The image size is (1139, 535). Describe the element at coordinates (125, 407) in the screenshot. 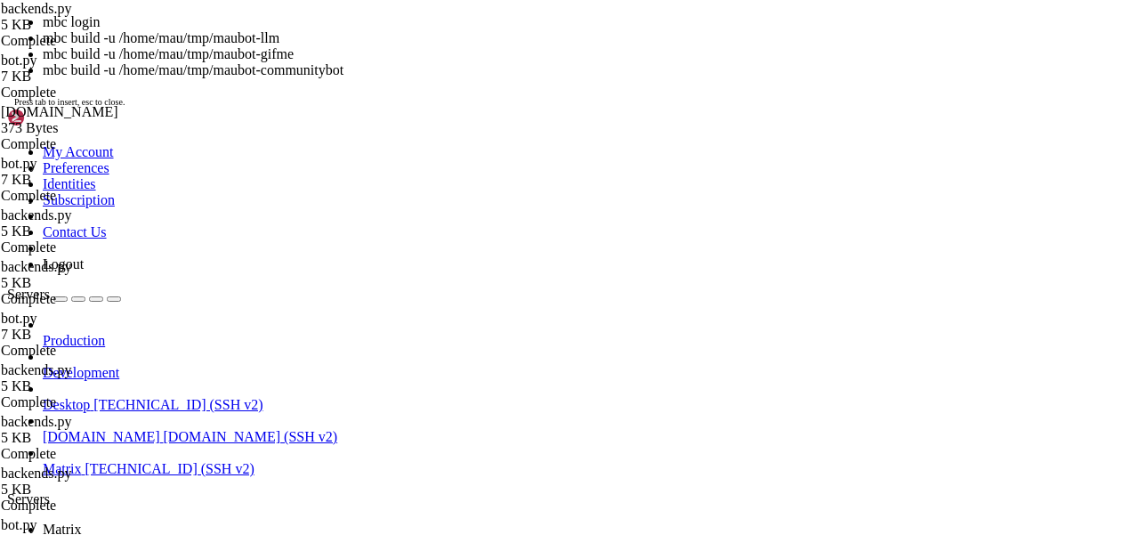

I see `span: root@server1:/home/mau#` at that location.